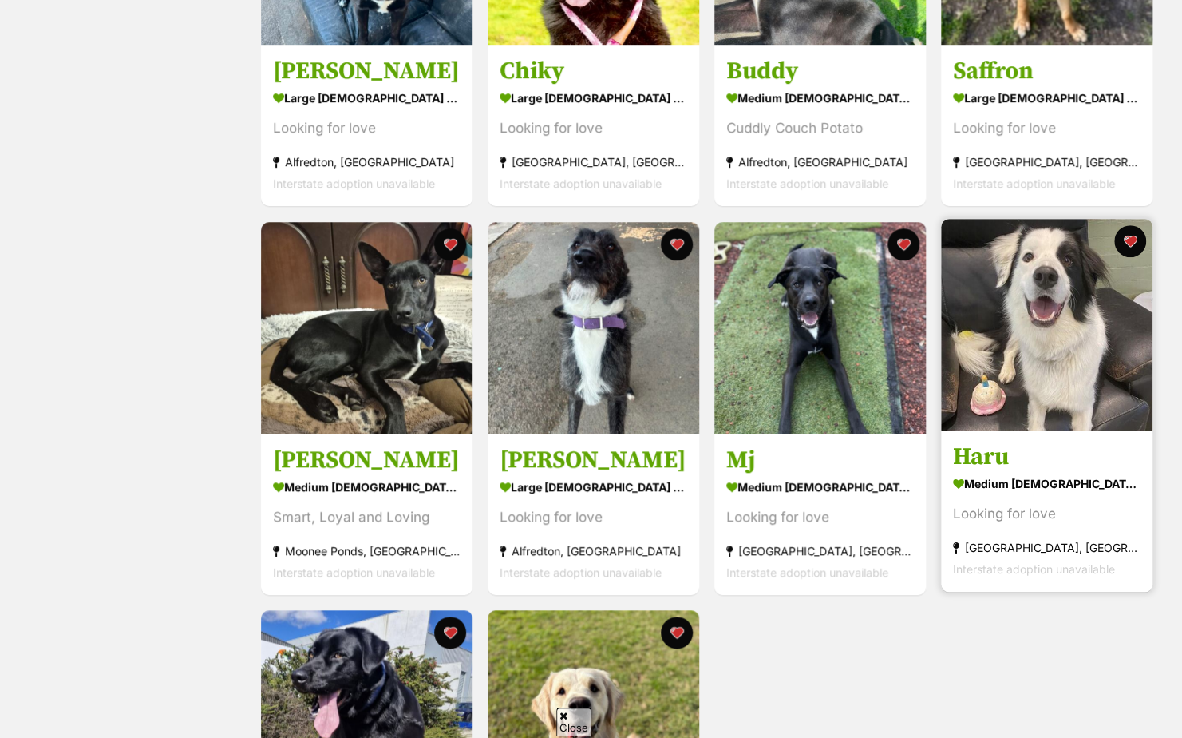  Describe the element at coordinates (820, 129) in the screenshot. I see `div: Cuddly Couch Potato` at that location.